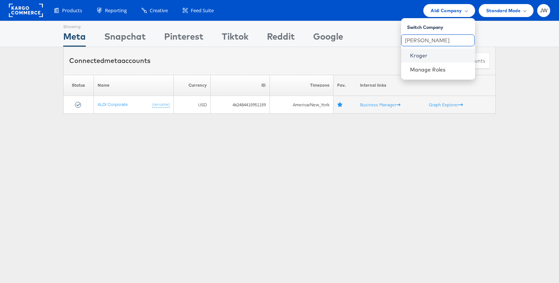  What do you see at coordinates (202, 10) in the screenshot?
I see `span: Feed Suite` at bounding box center [202, 10].